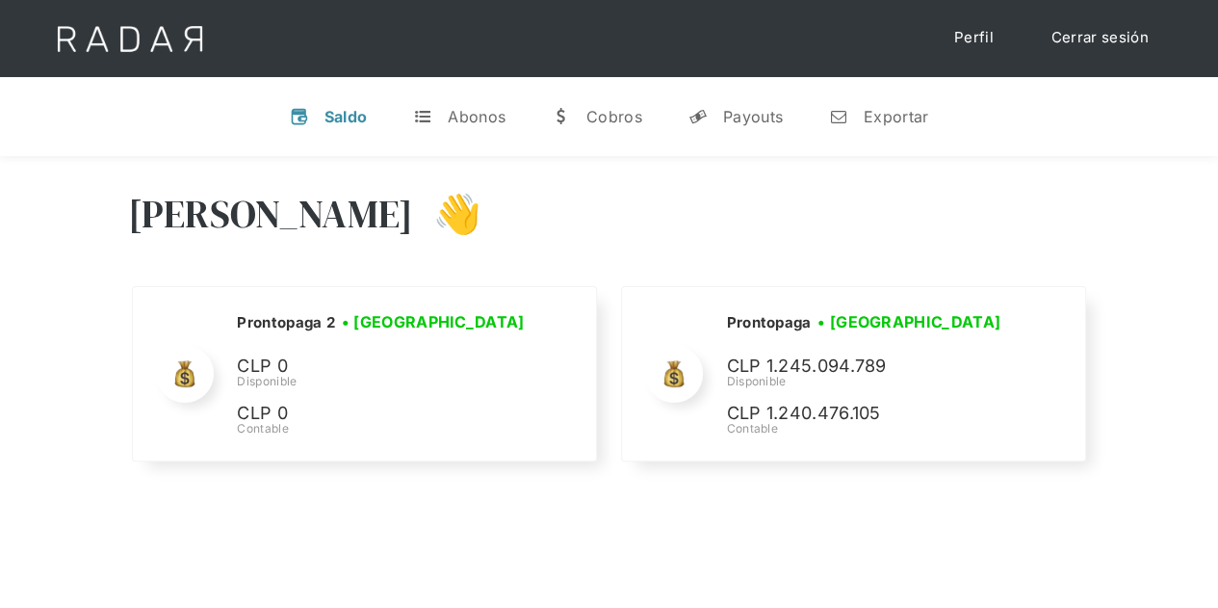 Image resolution: width=1218 pixels, height=608 pixels. What do you see at coordinates (1100, 38) in the screenshot?
I see `a: Cerrar sesión` at bounding box center [1100, 38].